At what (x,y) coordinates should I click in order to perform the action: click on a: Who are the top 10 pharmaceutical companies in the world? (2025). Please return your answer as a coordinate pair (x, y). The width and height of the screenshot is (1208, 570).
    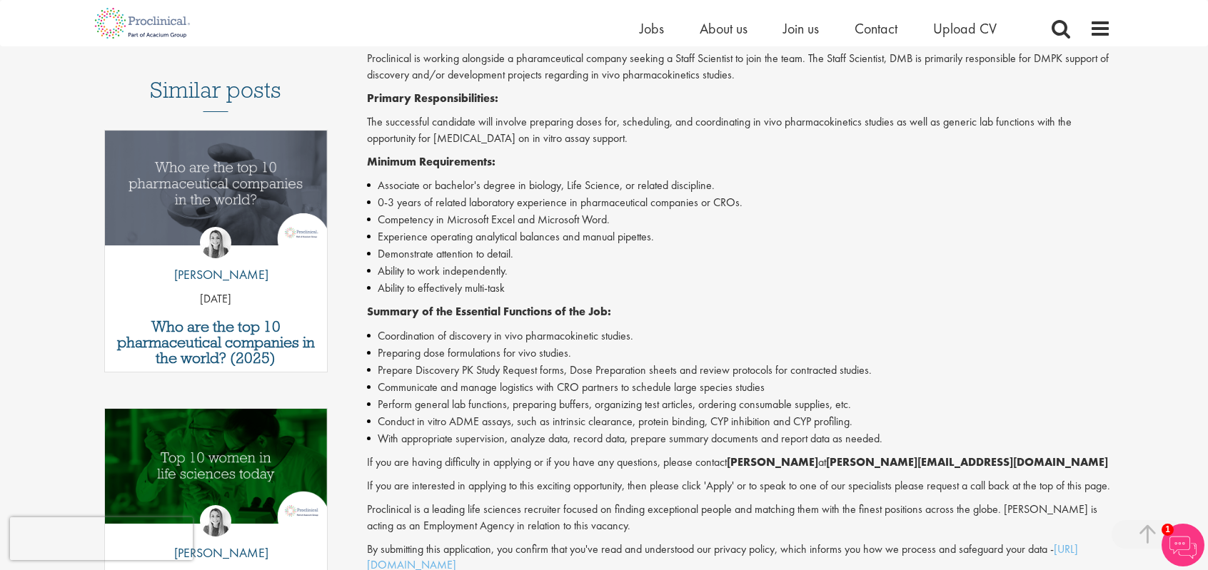
    Looking at the image, I should click on (216, 343).